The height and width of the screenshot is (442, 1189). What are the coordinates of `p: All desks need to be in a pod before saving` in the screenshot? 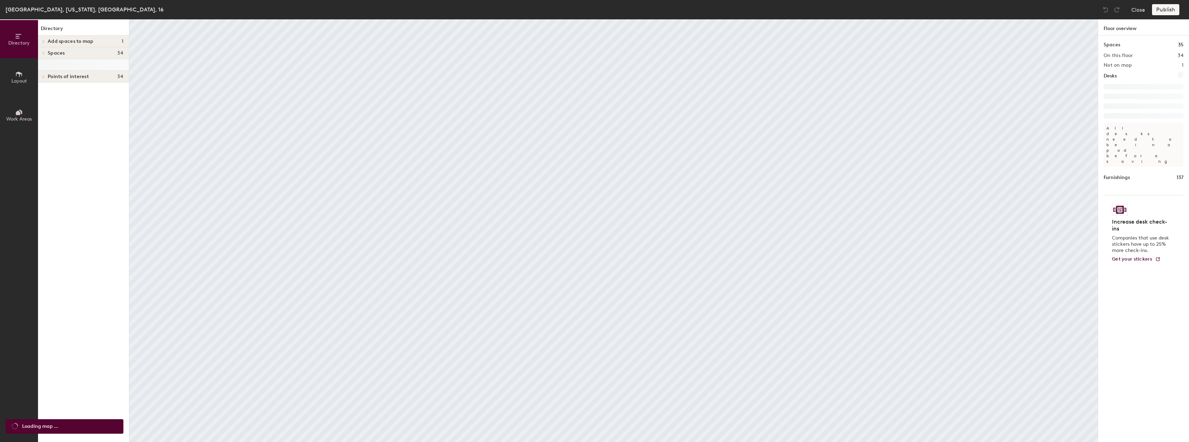 It's located at (1144, 145).